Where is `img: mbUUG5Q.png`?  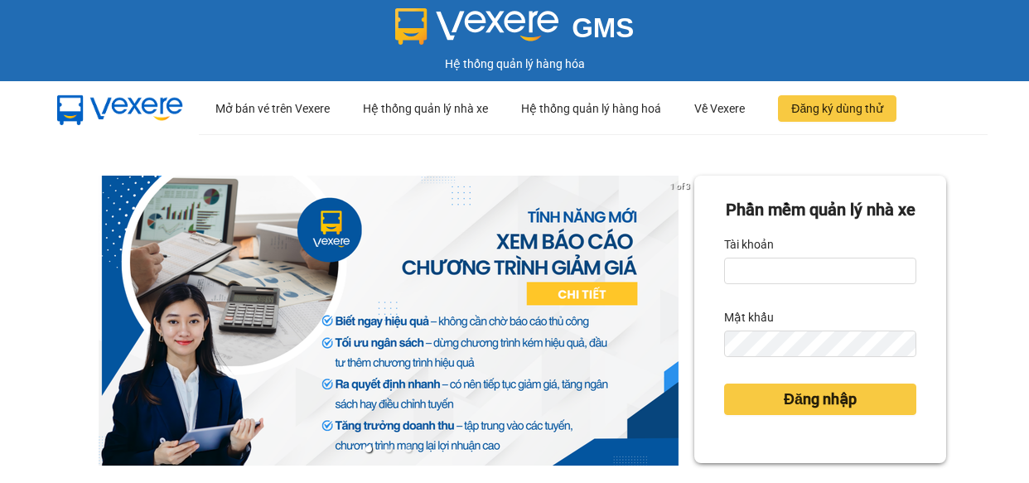 img: mbUUG5Q.png is located at coordinates (120, 109).